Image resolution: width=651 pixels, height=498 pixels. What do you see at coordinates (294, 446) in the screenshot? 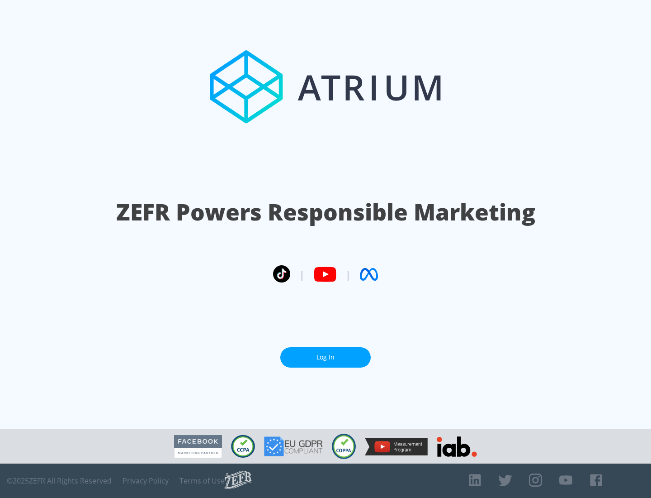
I see `img: GDPR Compliant` at bounding box center [294, 446].